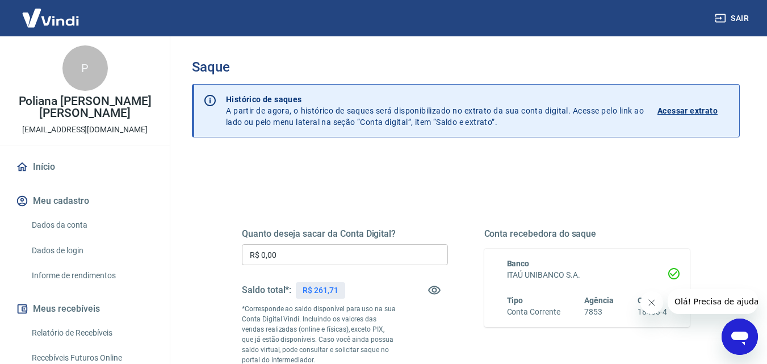 The image size is (767, 364). Describe the element at coordinates (320, 290) in the screenshot. I see `p: R$ 261,71` at that location.